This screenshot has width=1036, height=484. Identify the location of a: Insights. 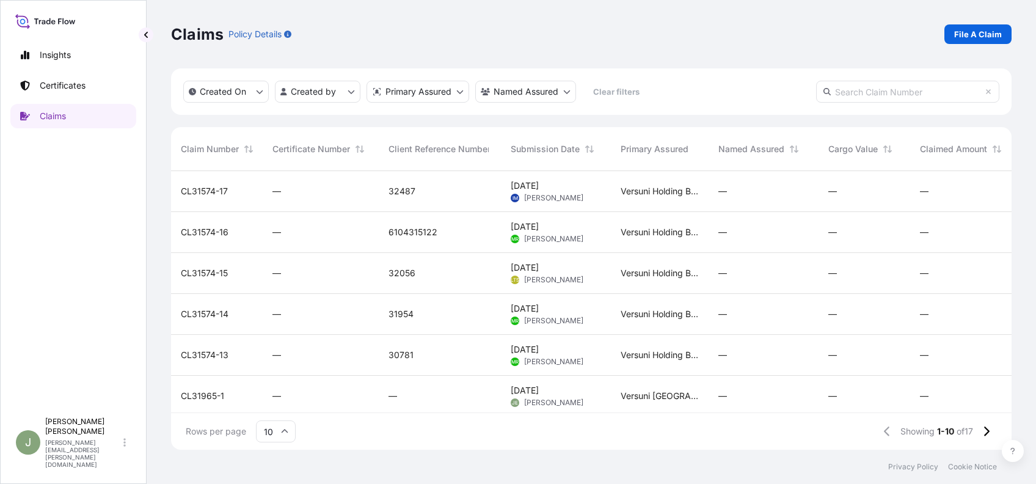
(73, 55).